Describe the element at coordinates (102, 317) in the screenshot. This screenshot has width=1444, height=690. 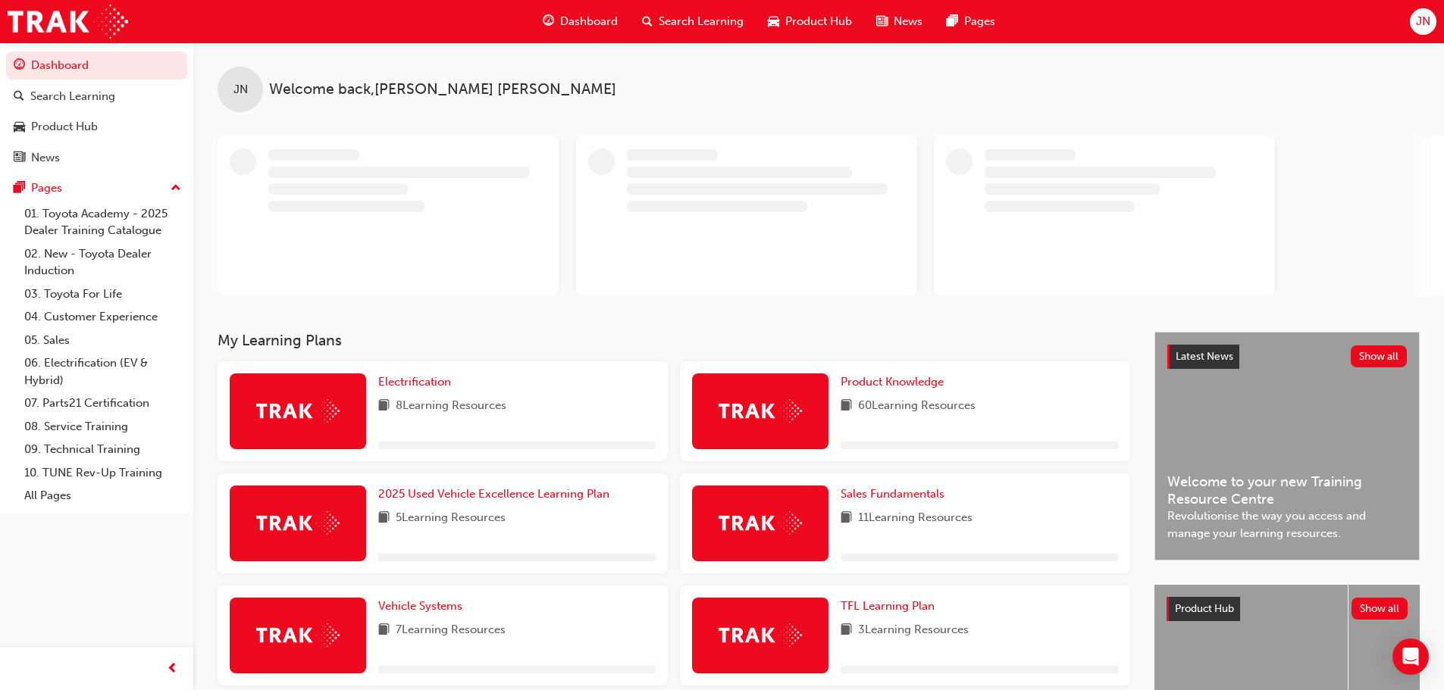
I see `a: 04. Customer Experience` at that location.